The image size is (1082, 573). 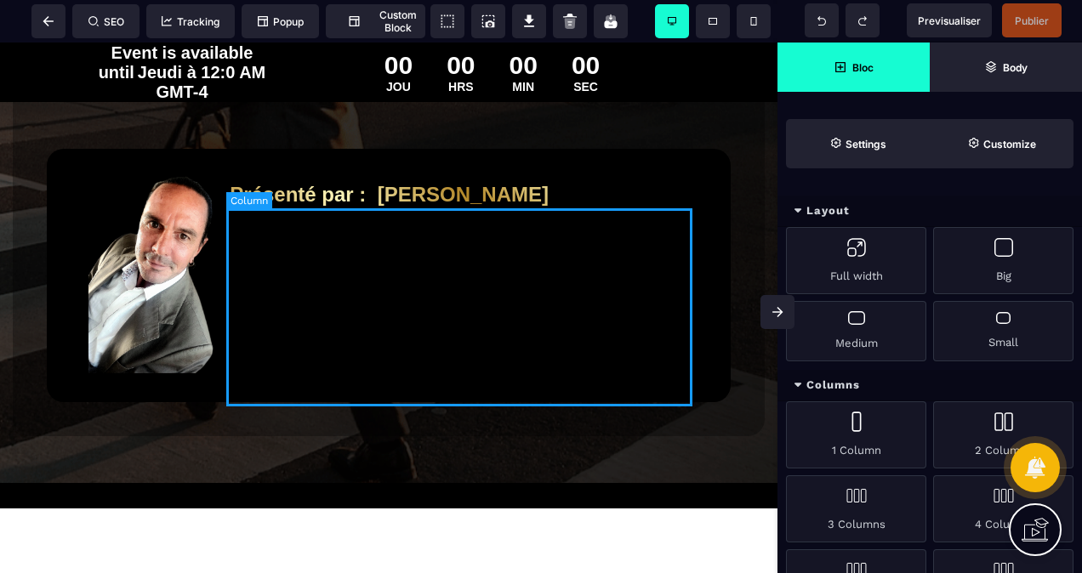 I want to click on div: JOU, so click(x=398, y=44).